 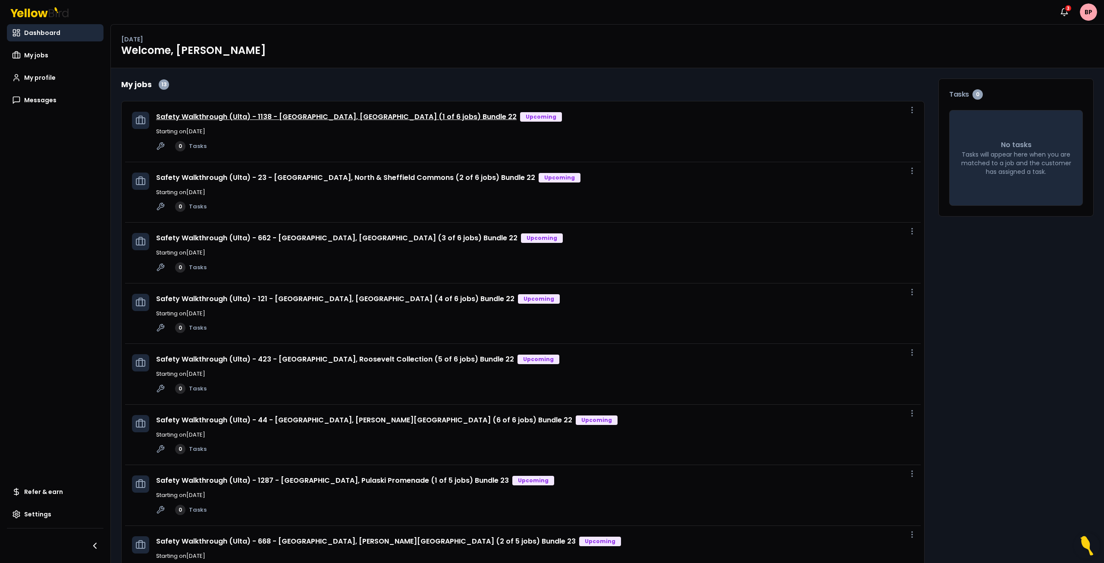 What do you see at coordinates (55, 33) in the screenshot?
I see `a: Dashboard` at bounding box center [55, 33].